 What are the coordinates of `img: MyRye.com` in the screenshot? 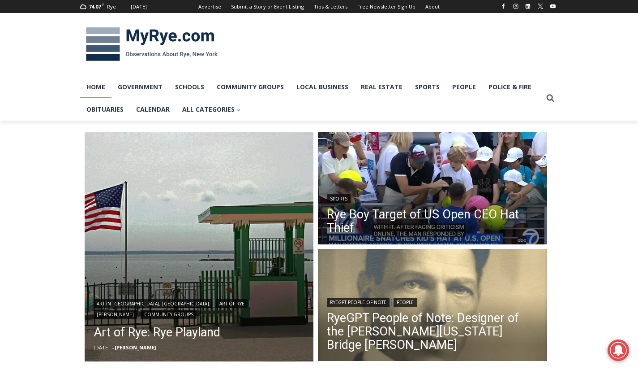 It's located at (152, 44).